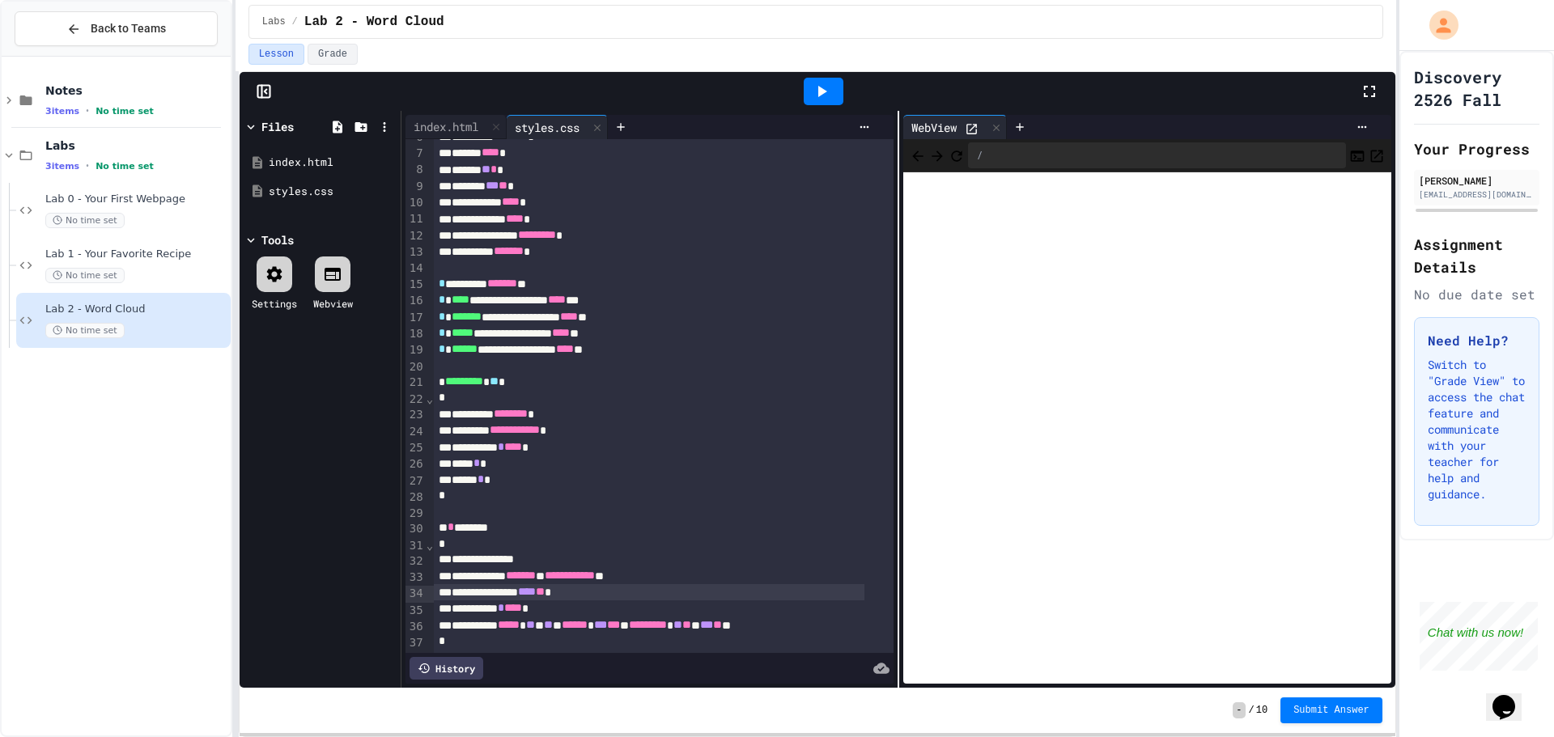 The image size is (1554, 737). Describe the element at coordinates (1357, 155) in the screenshot. I see `button: Console` at that location.